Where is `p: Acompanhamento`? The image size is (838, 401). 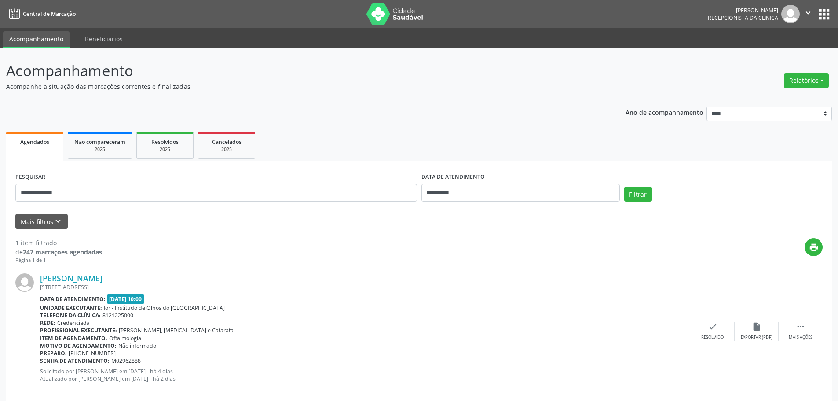 p: Acompanhamento is located at coordinates (295, 71).